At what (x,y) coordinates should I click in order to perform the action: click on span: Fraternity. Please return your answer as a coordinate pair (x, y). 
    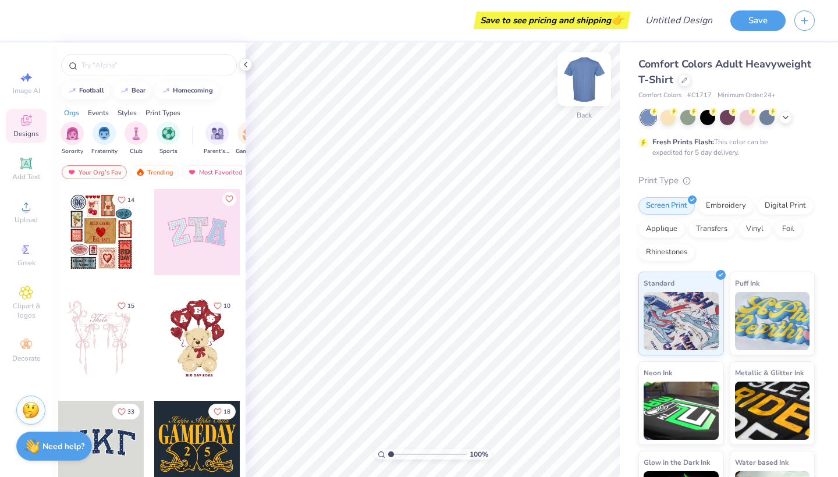
    Looking at the image, I should click on (104, 151).